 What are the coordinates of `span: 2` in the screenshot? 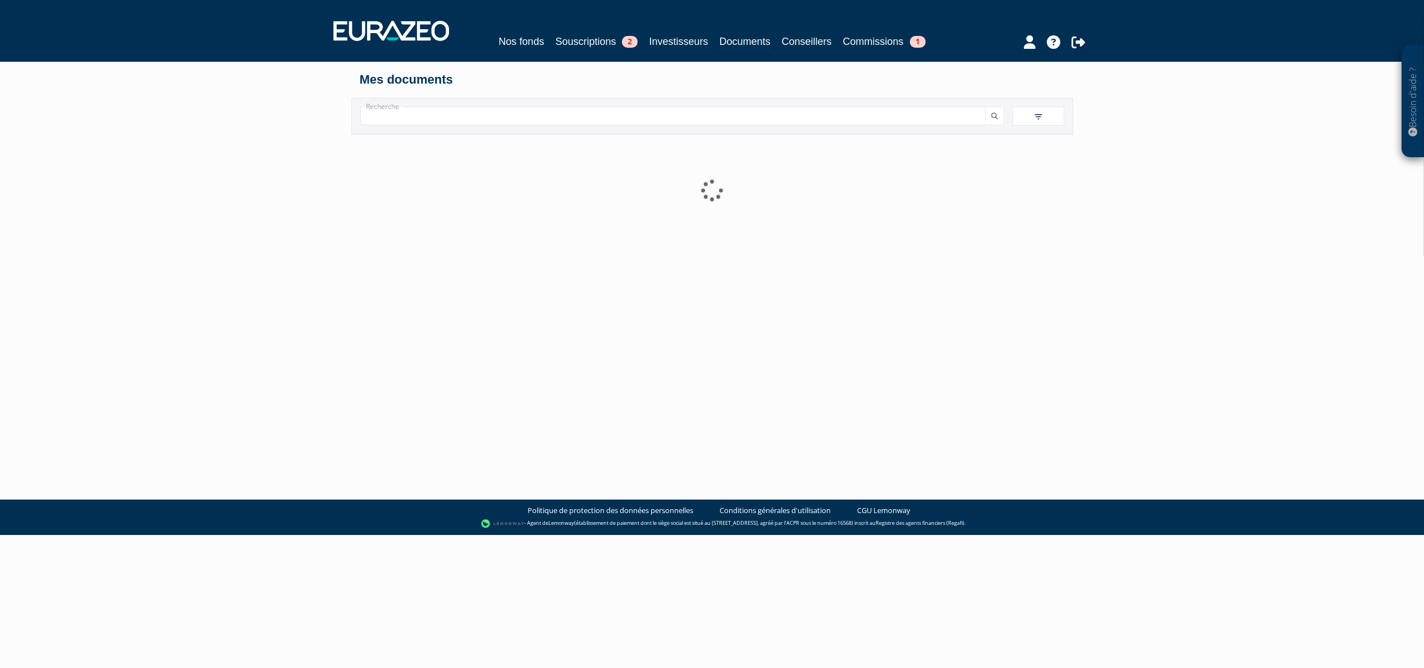 It's located at (630, 42).